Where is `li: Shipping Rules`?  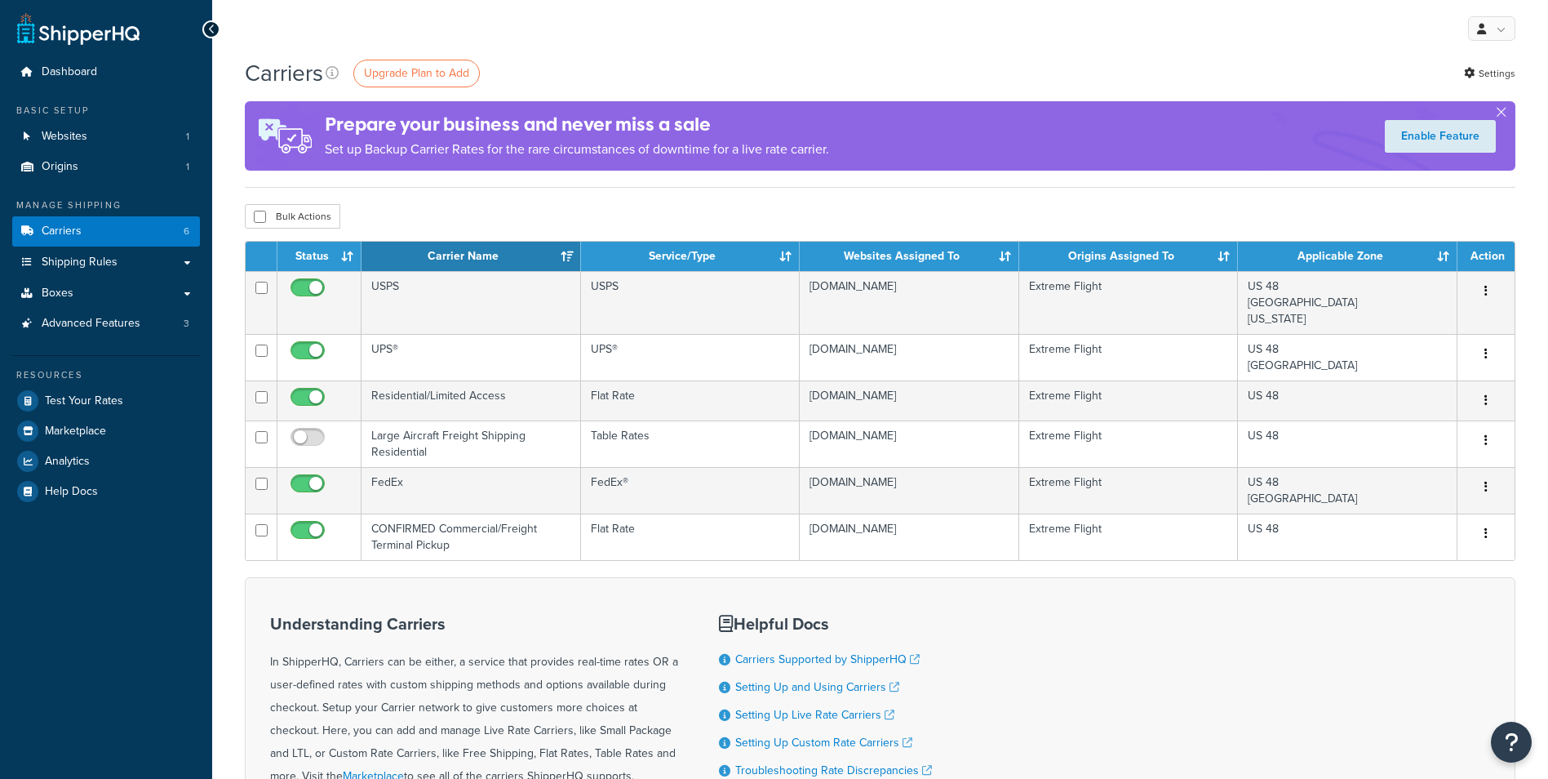
li: Shipping Rules is located at coordinates (106, 262).